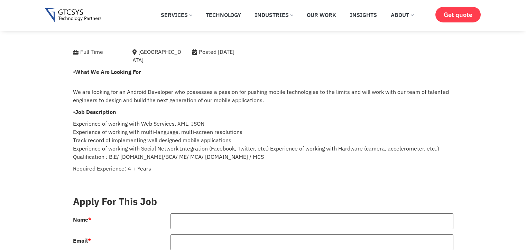  What do you see at coordinates (108, 72) in the screenshot?
I see `strong: What We Are Looking For` at bounding box center [108, 72].